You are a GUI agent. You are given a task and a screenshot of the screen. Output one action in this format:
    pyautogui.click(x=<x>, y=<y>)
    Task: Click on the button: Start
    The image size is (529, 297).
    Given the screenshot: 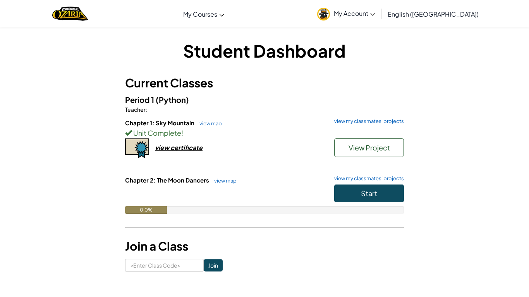 What is the action you would take?
    pyautogui.click(x=369, y=194)
    